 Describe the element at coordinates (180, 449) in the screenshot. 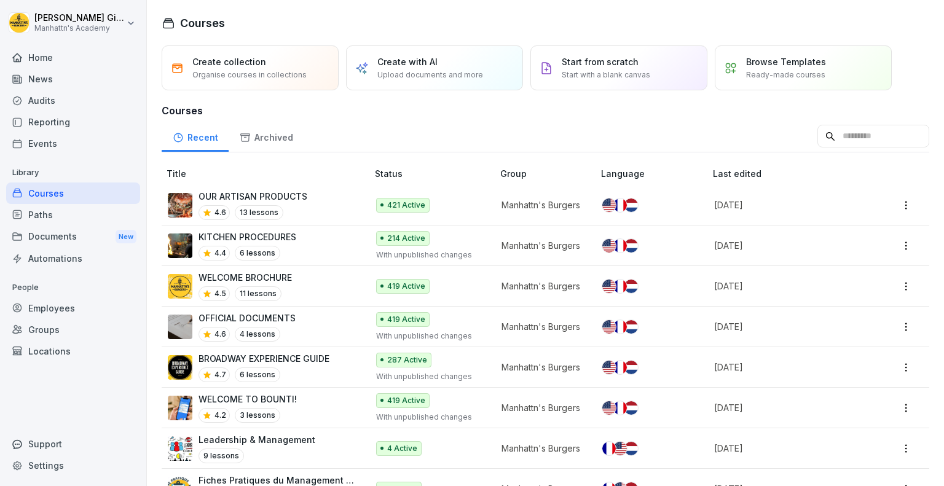

I see `img: m5os3g31qv4yrwr27cnhnia0.png` at that location.